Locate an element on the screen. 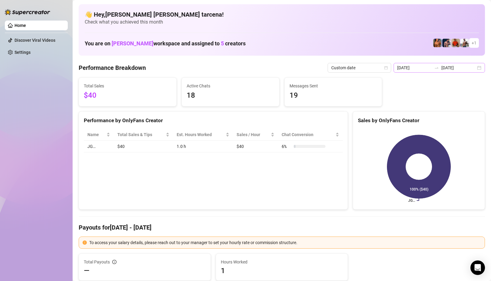 Image resolution: width=491 pixels, height=281 pixels. img: JUSTIN is located at coordinates (465, 43).